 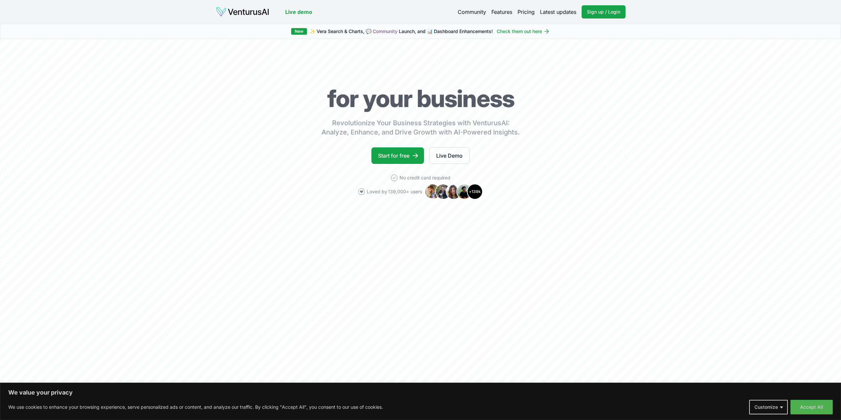 I want to click on img: Avatar 4, so click(x=464, y=192).